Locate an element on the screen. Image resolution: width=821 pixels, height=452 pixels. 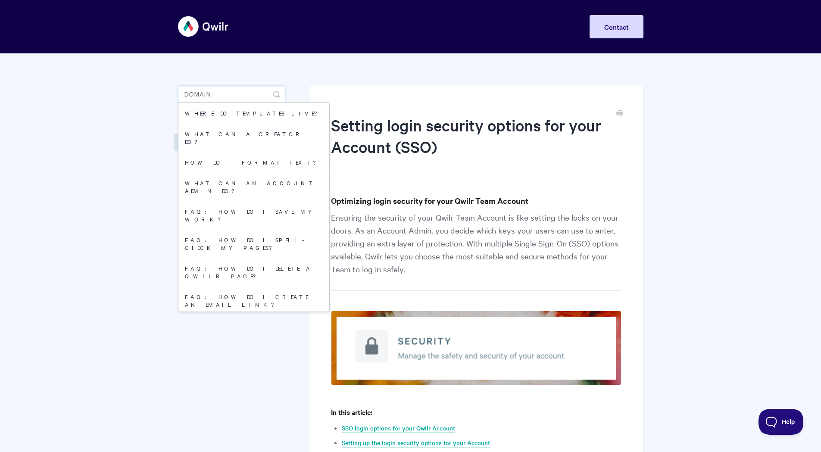
a: FAQ: How do I create an email link? is located at coordinates (254, 300).